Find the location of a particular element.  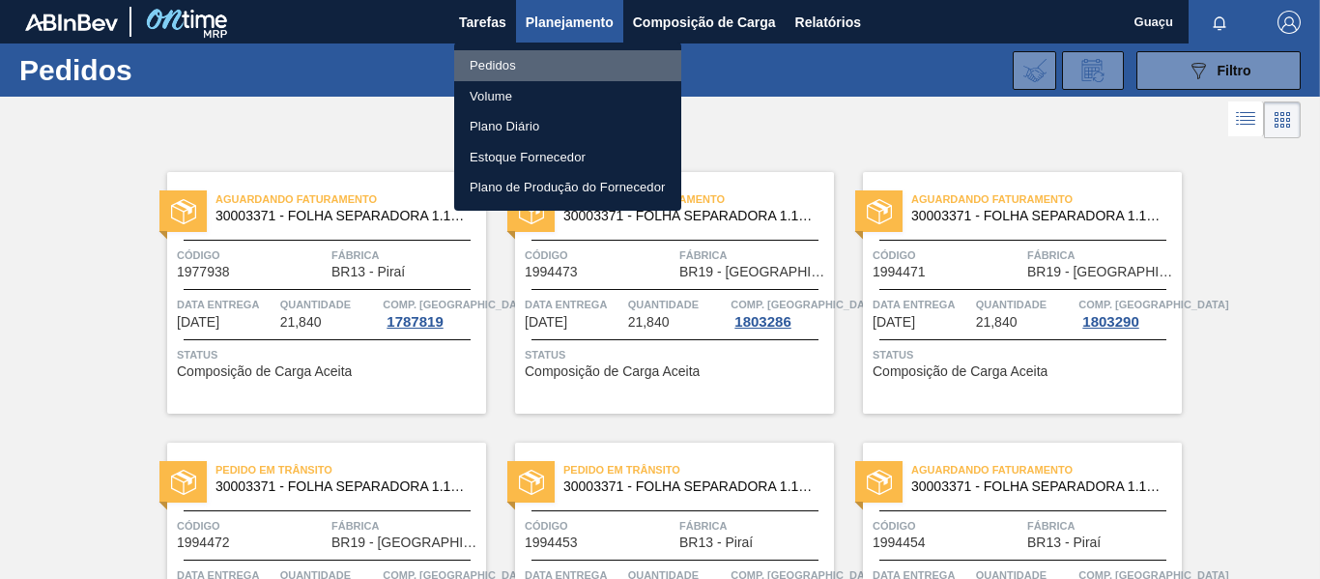

a: Plano Diário is located at coordinates (567, 127).